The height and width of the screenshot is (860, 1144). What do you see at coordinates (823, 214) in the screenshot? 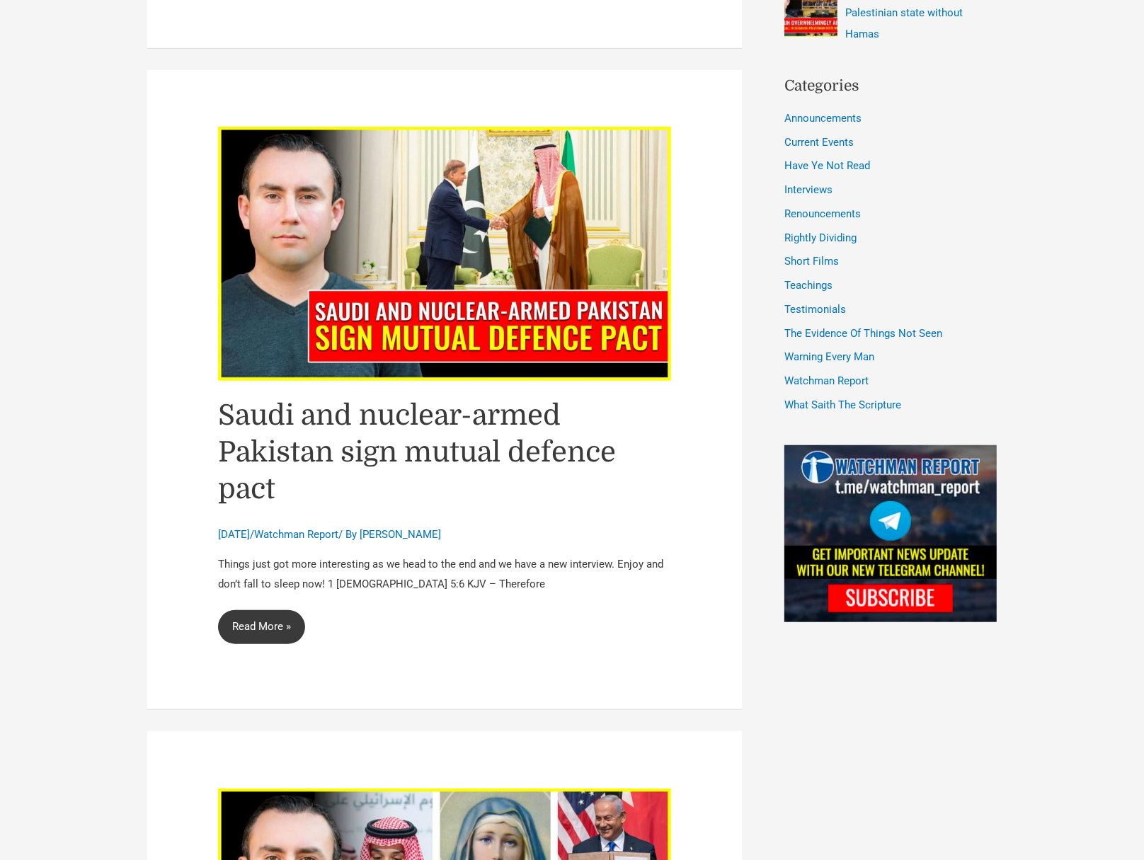
I see `a: Renouncements` at bounding box center [823, 214].